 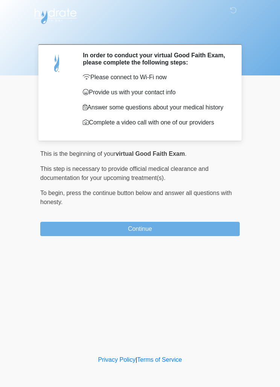 What do you see at coordinates (55, 15) in the screenshot?
I see `img: Hydrate IV Bar - Scottsdale Logo` at bounding box center [55, 15].